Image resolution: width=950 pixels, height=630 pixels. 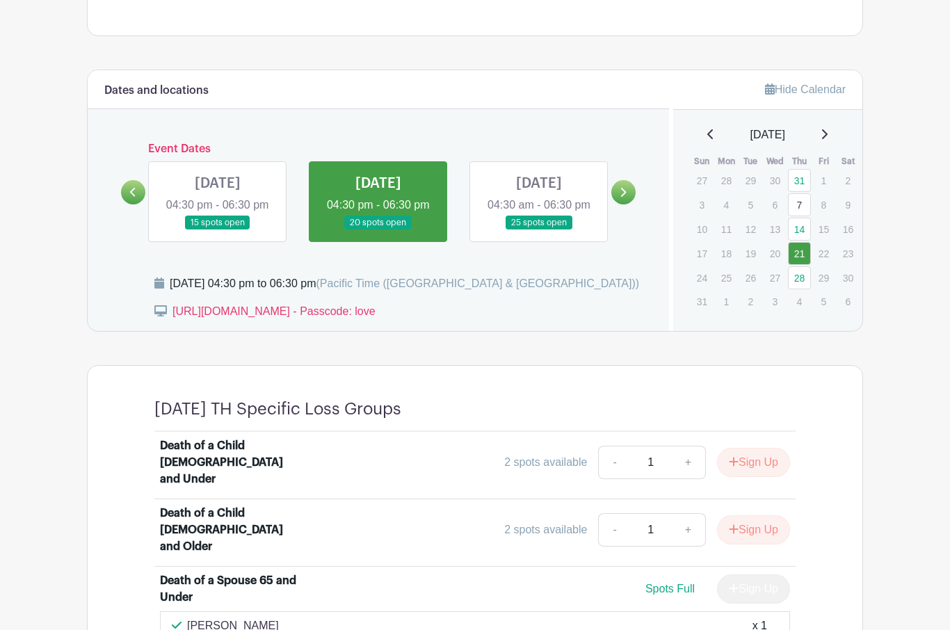 What do you see at coordinates (824, 230) in the screenshot?
I see `p: 15` at bounding box center [824, 230].